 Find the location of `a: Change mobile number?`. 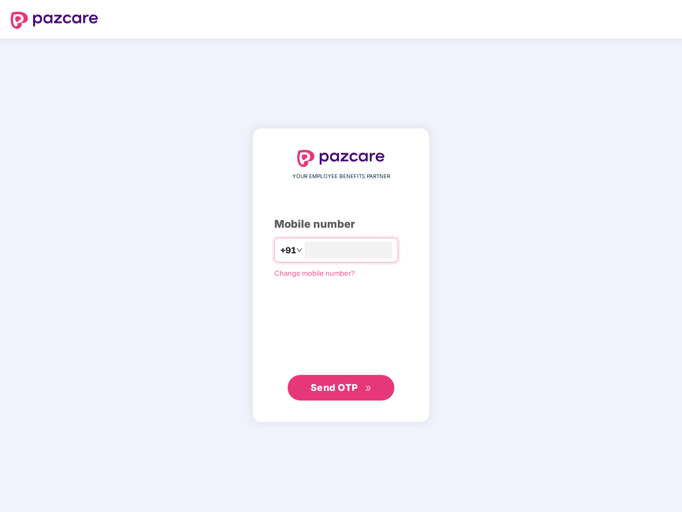

a: Change mobile number? is located at coordinates (314, 273).